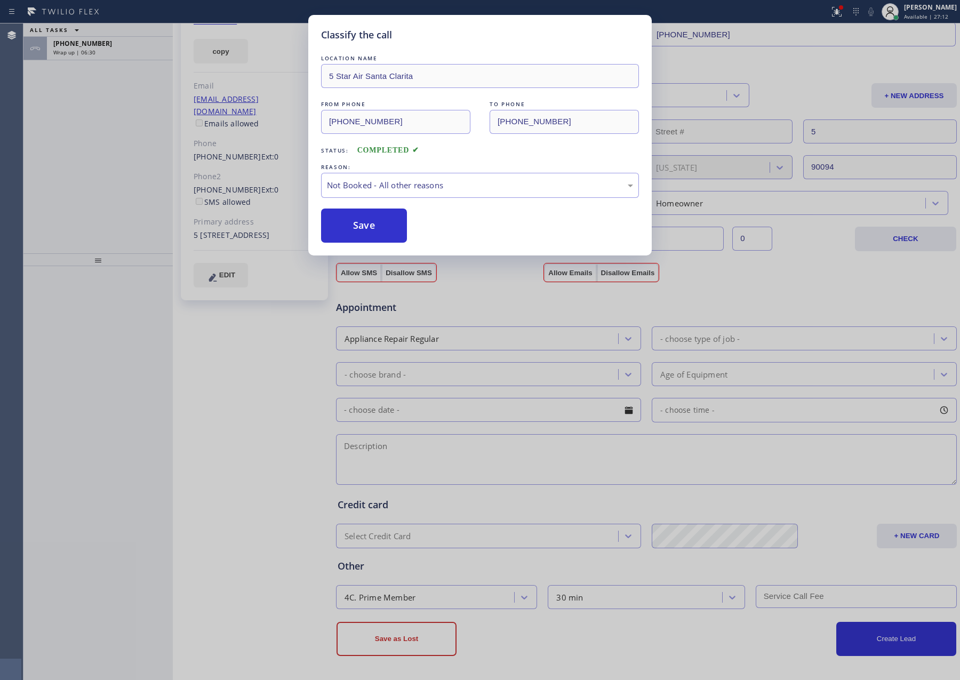  Describe the element at coordinates (335, 150) in the screenshot. I see `span: Status:` at that location.